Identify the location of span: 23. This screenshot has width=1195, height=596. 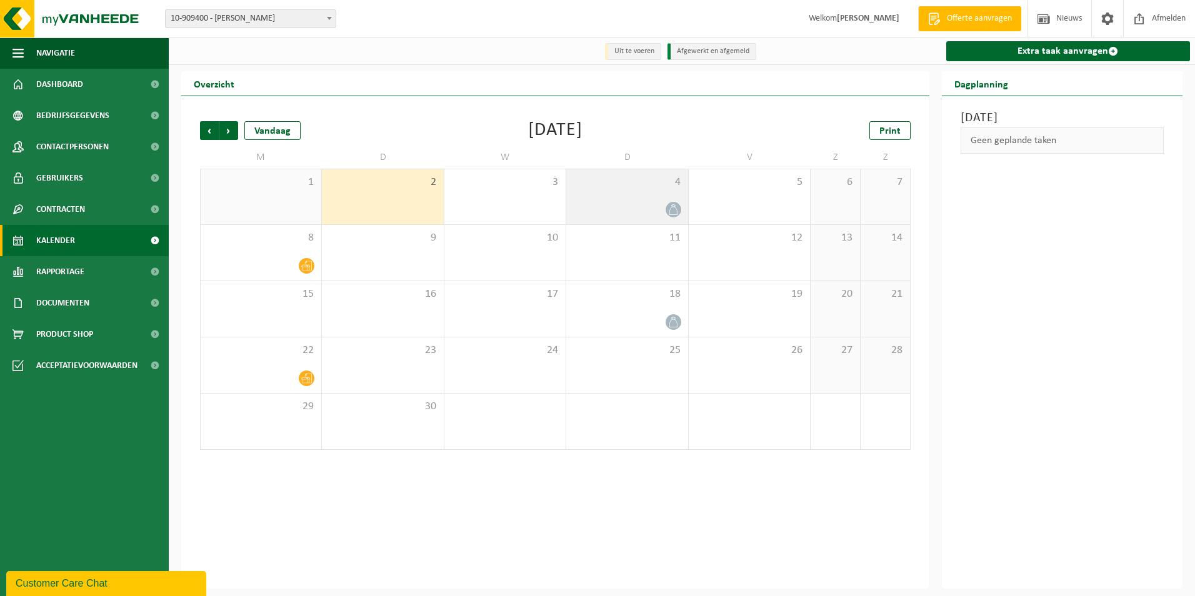
(382, 350).